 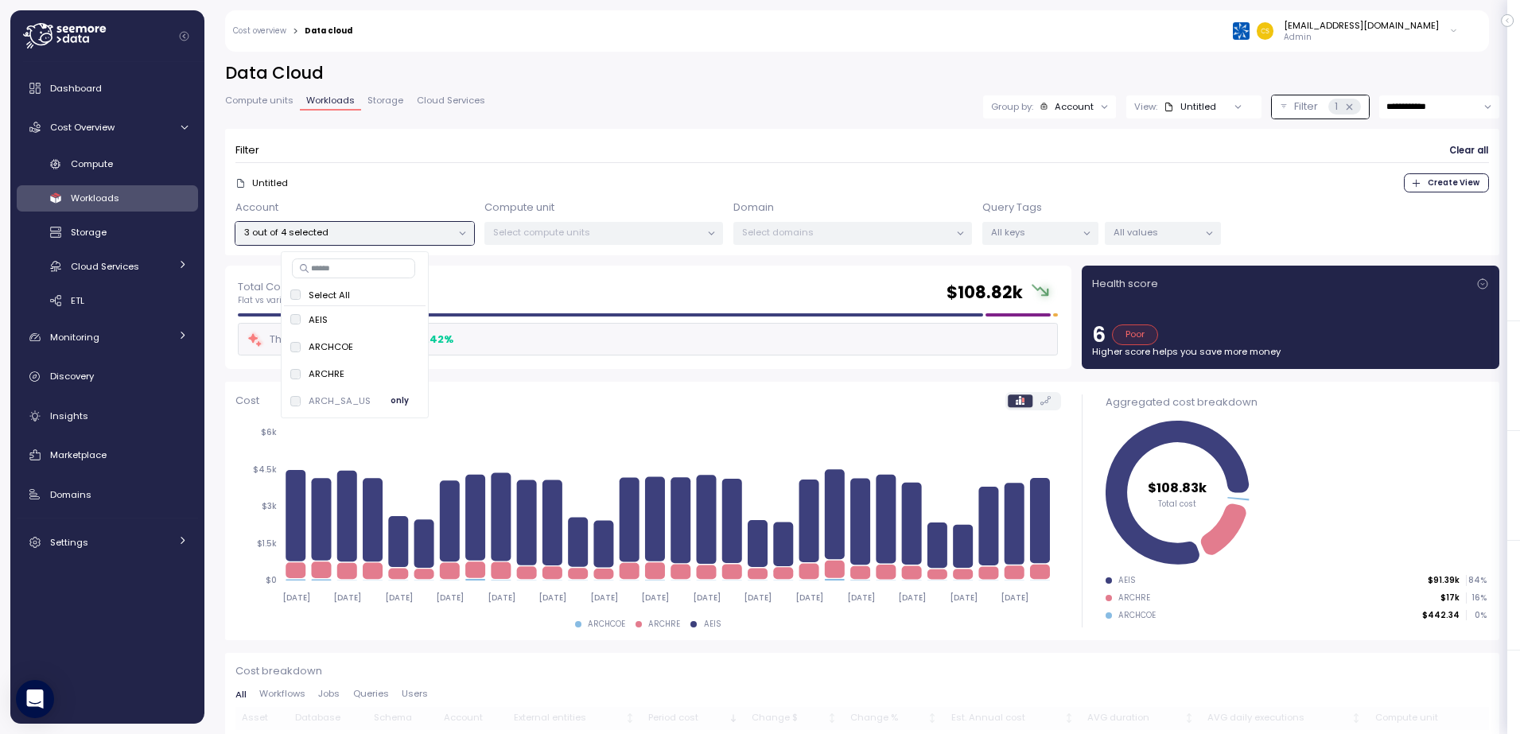 I want to click on p: All values, so click(x=1156, y=232).